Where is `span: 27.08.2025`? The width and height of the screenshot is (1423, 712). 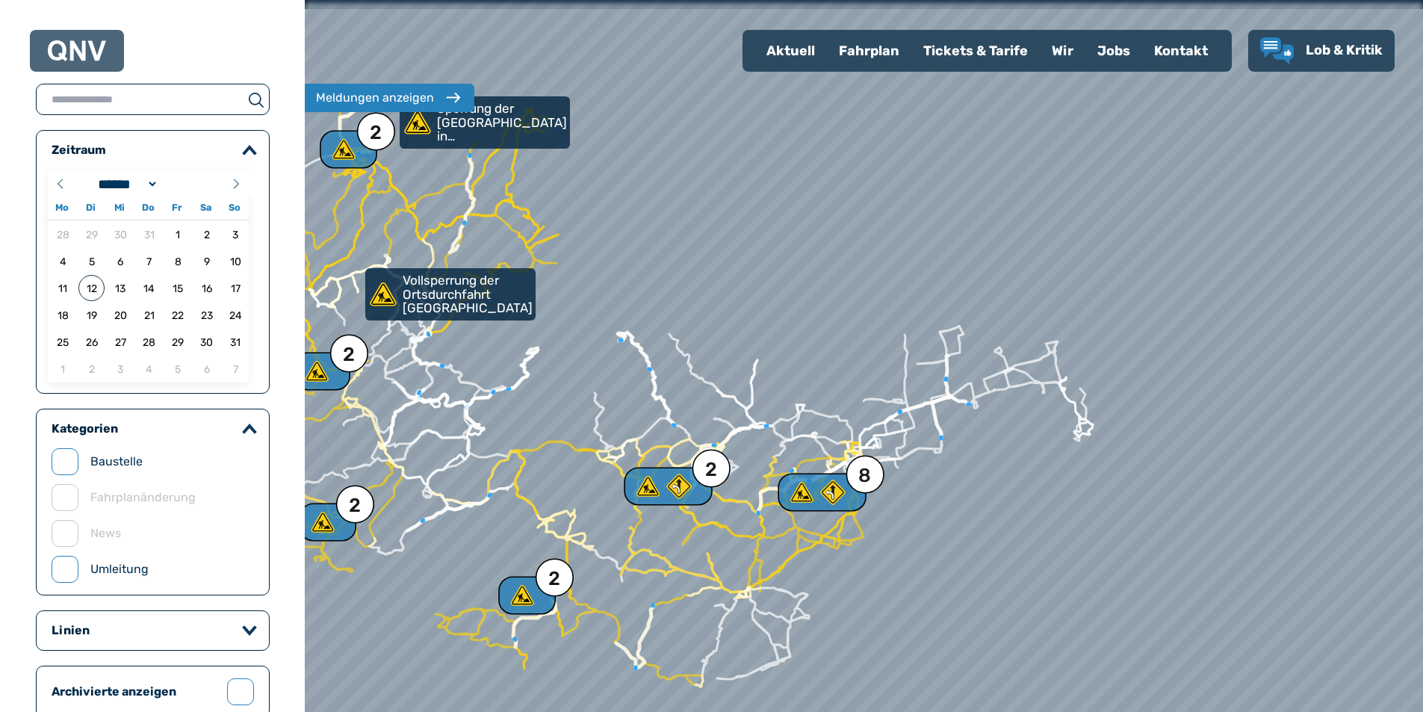
span: 27.08.2025 is located at coordinates (120, 341).